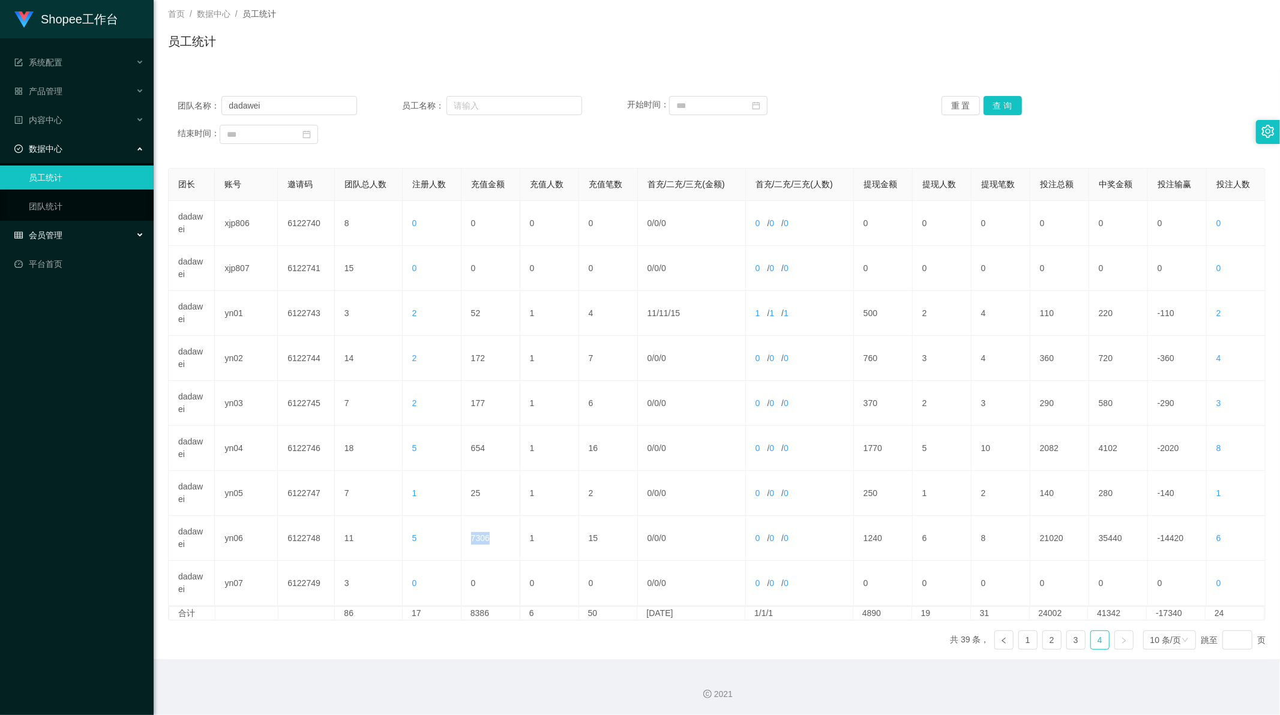 The image size is (1280, 715). Describe the element at coordinates (306, 313) in the screenshot. I see `td: 6122743` at that location.